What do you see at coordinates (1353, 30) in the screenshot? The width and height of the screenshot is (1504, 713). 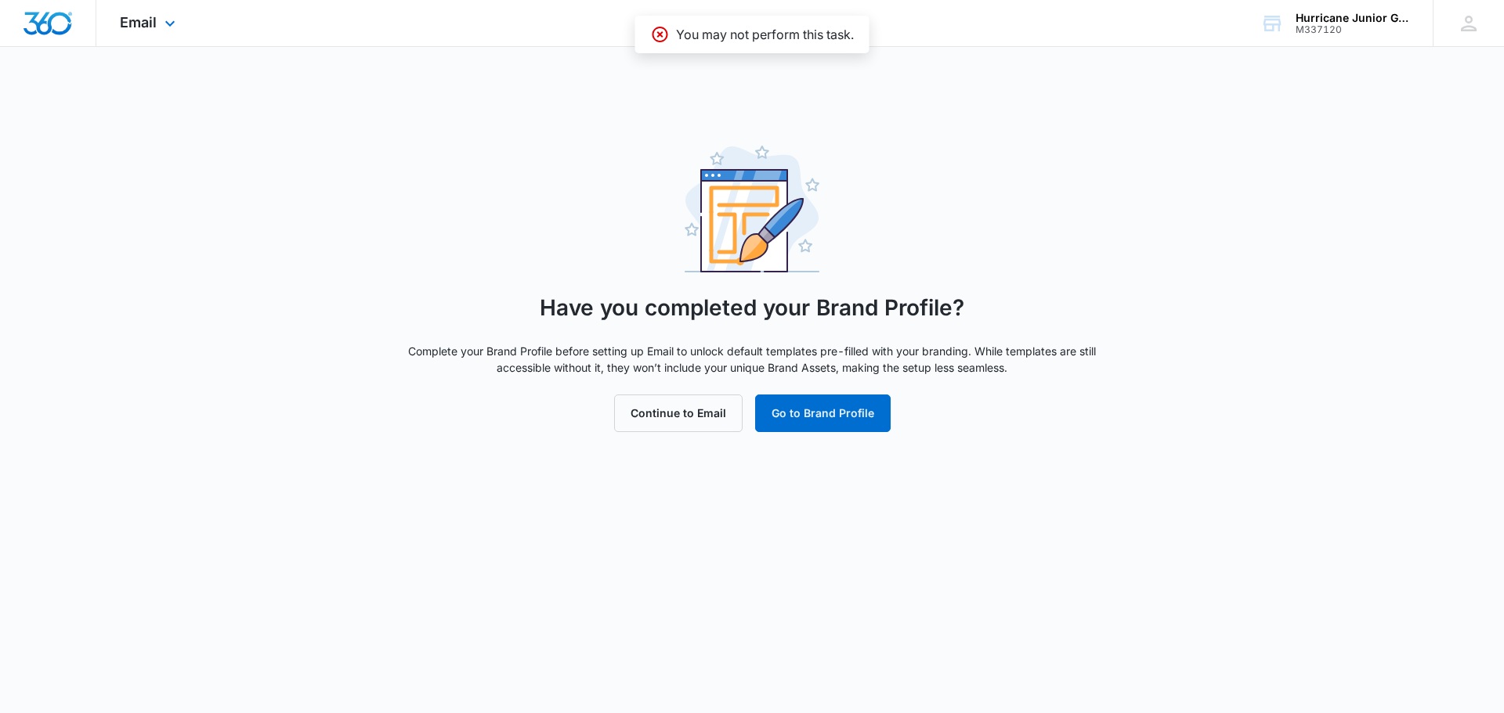 I see `div: account id` at bounding box center [1353, 30].